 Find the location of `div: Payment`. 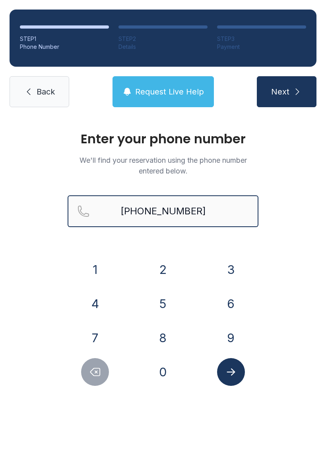

div: Payment is located at coordinates (261, 47).